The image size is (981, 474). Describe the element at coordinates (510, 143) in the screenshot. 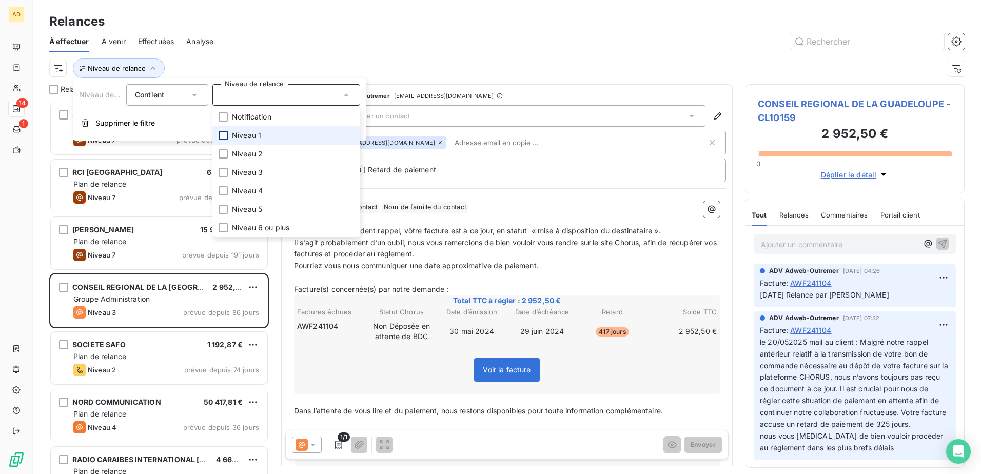

I see `input: Adresse email en copie ...` at that location.